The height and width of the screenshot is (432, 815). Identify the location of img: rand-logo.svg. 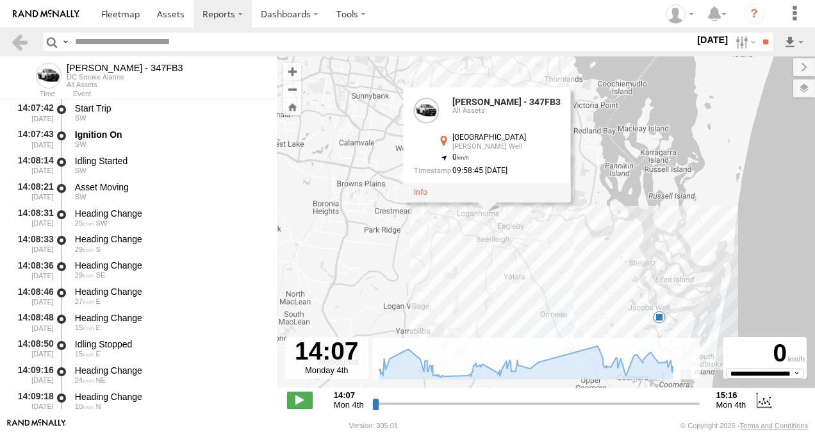
(46, 14).